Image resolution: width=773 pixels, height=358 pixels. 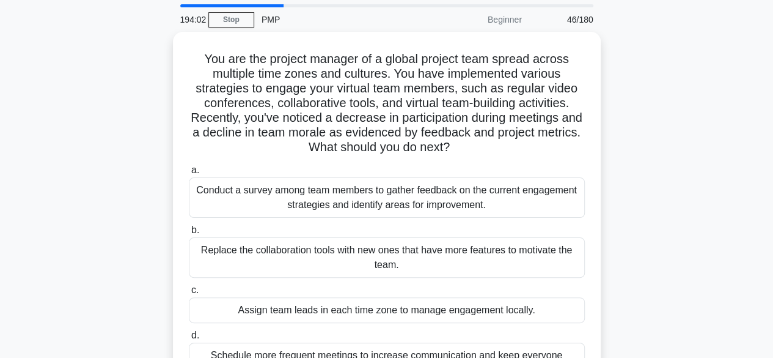 What do you see at coordinates (195, 289) in the screenshot?
I see `span: c.` at bounding box center [195, 289].